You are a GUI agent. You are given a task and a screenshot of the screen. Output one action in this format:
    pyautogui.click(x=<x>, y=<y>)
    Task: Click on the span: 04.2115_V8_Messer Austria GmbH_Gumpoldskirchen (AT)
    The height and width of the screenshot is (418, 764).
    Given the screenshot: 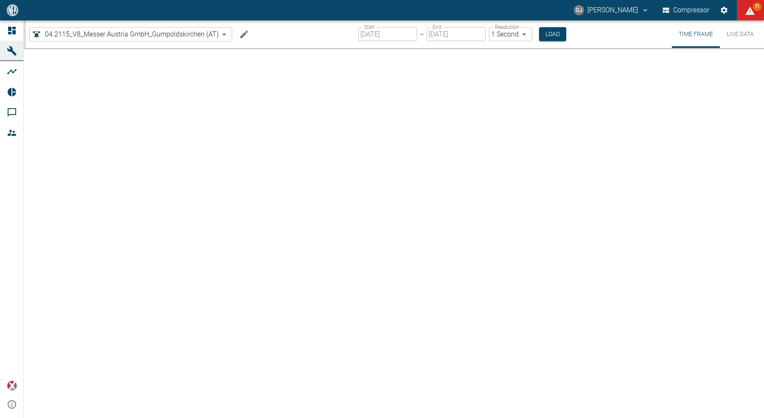 What is the action you would take?
    pyautogui.click(x=132, y=34)
    